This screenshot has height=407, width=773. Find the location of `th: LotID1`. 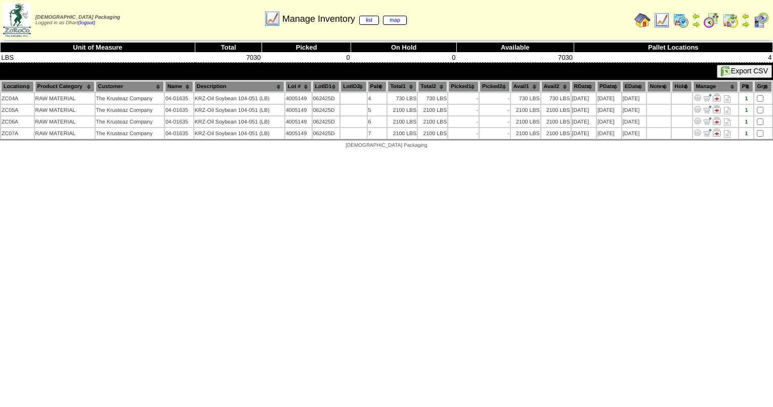

th: LotID1 is located at coordinates (326, 87).